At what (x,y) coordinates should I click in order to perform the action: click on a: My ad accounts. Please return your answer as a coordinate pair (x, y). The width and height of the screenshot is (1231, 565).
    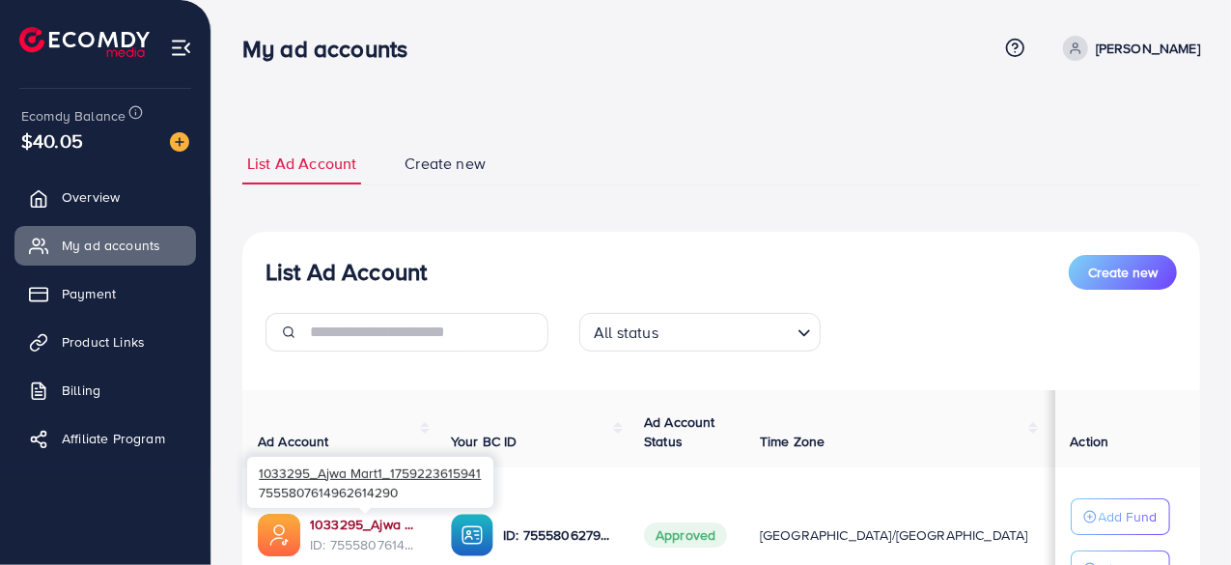
    Looking at the image, I should click on (105, 245).